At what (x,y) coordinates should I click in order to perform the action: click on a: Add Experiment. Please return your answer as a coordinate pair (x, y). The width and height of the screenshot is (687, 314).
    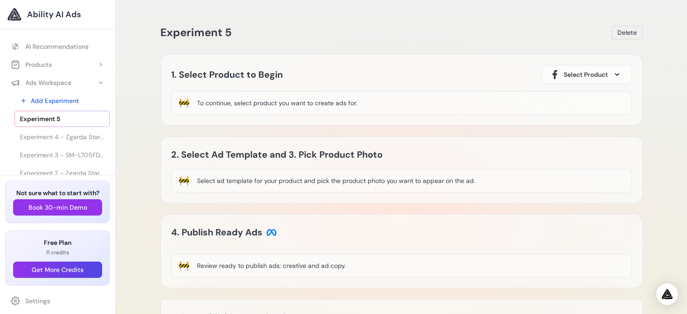
    Looking at the image, I should click on (62, 101).